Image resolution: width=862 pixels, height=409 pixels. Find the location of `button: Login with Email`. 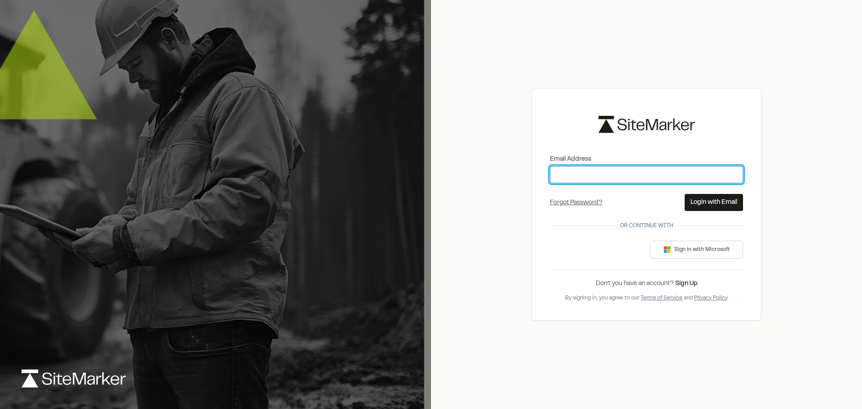

button: Login with Email is located at coordinates (714, 202).